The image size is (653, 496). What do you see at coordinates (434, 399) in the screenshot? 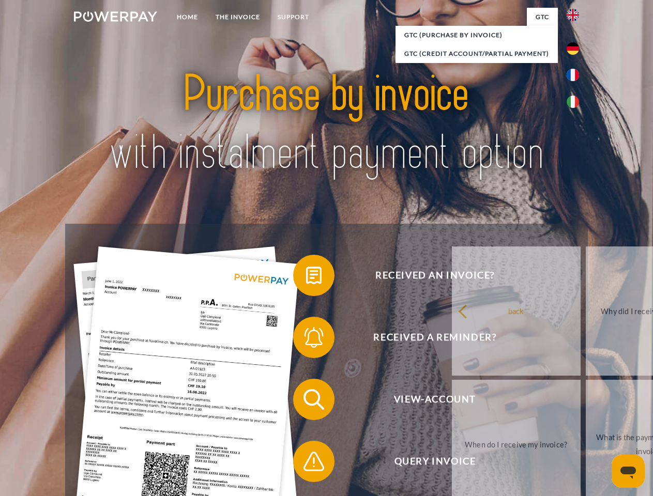
I see `span: View-Account` at bounding box center [434, 399].